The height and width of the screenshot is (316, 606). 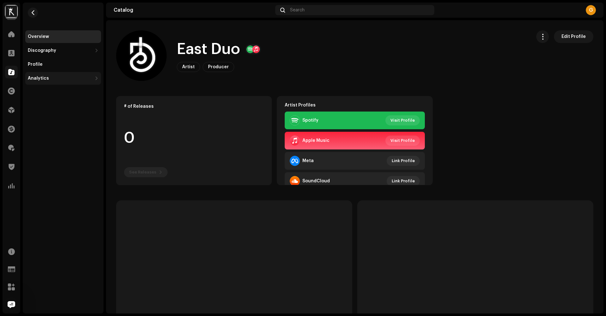 I want to click on span: Producer, so click(x=218, y=67).